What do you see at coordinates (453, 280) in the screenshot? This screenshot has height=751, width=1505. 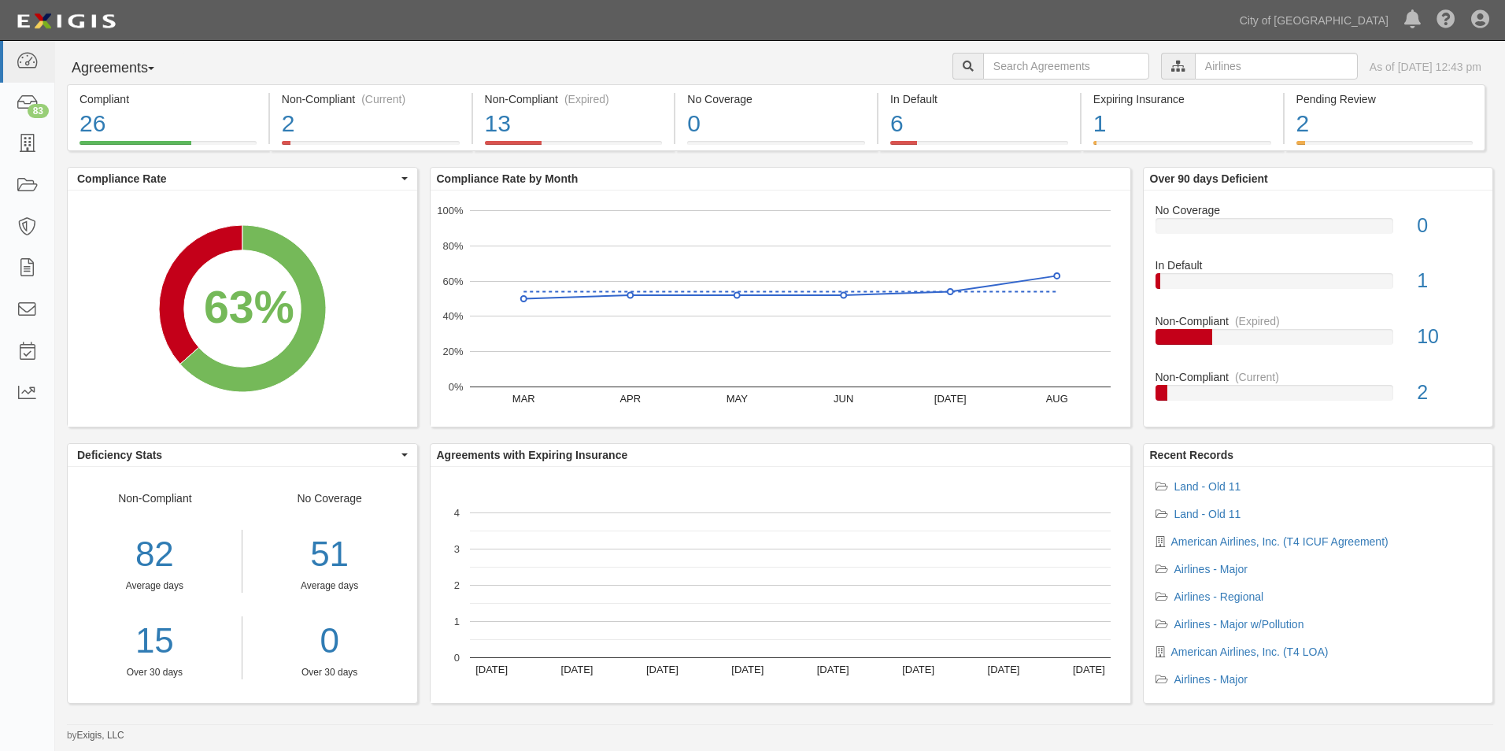 I see `text: 60%` at bounding box center [453, 280].